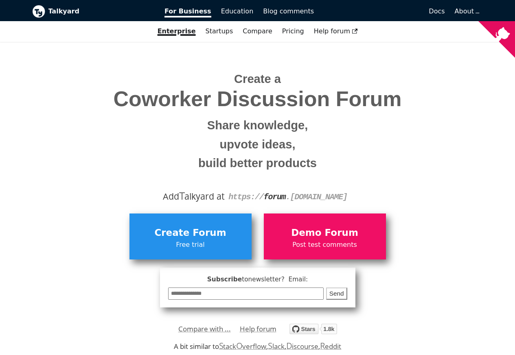 This screenshot has width=515, height=355. What do you see at coordinates (325, 233) in the screenshot?
I see `span: Demo Forum` at bounding box center [325, 233].